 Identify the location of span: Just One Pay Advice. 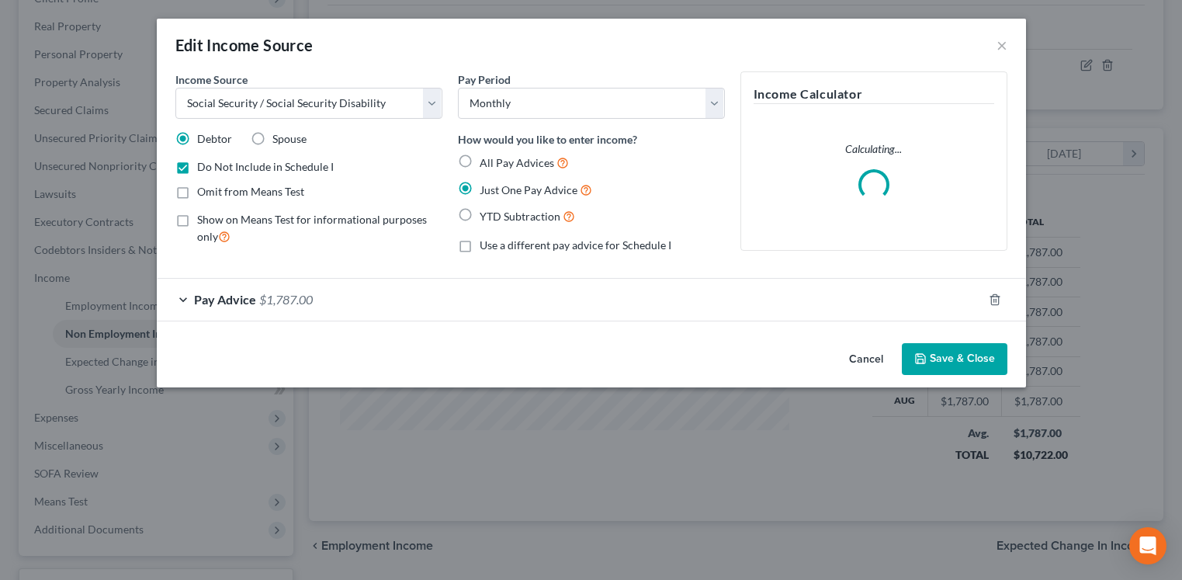
(529, 189).